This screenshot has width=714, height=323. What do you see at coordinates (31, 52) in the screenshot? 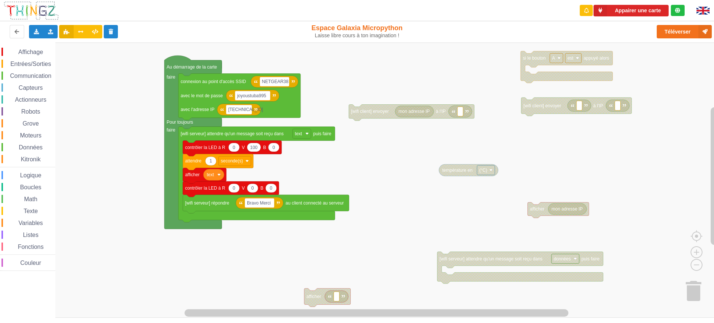
I see `span: Affichage` at bounding box center [31, 52].